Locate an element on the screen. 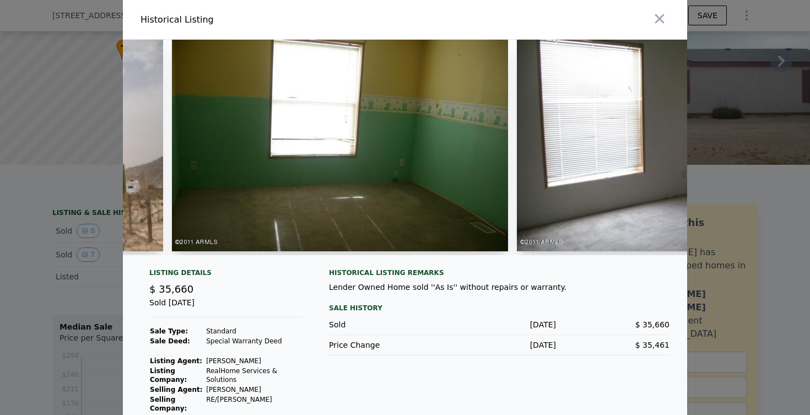 This screenshot has height=415, width=810. strong: Sale Type: is located at coordinates (169, 331).